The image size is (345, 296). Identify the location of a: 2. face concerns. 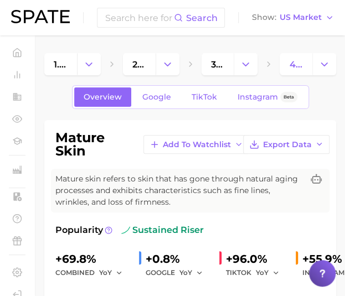
(139, 64).